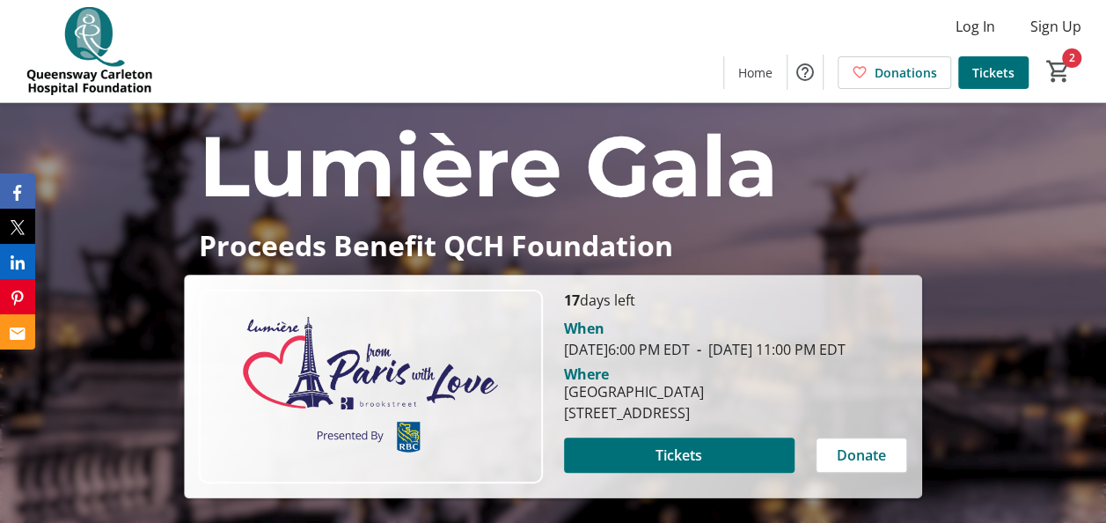 This screenshot has height=523, width=1106. I want to click on p: Proceeds Benefit QCH Foundation, so click(553, 245).